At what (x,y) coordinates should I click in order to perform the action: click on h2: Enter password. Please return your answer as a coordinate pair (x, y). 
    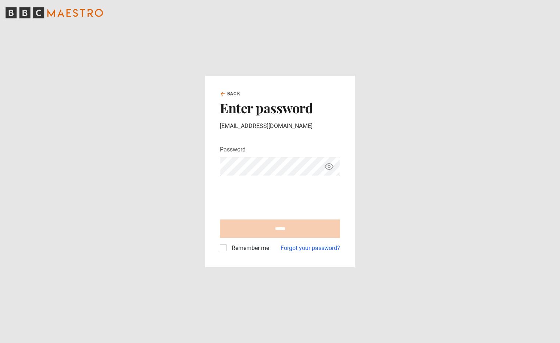
    Looking at the image, I should click on (280, 108).